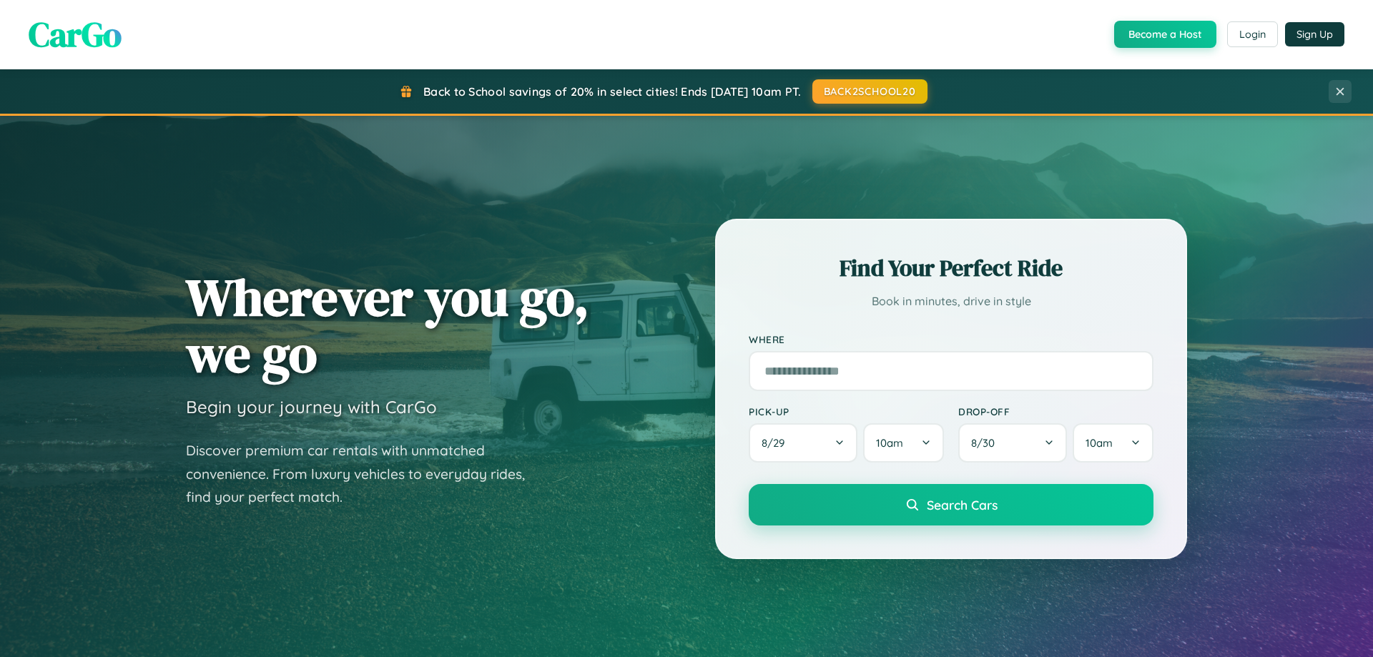  What do you see at coordinates (951, 268) in the screenshot?
I see `h2: Find Your Perfect Ride` at bounding box center [951, 268].